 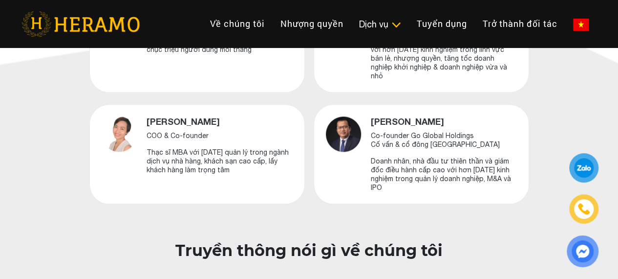 What do you see at coordinates (81, 24) in the screenshot?
I see `img: heramo-logo.png` at bounding box center [81, 24].